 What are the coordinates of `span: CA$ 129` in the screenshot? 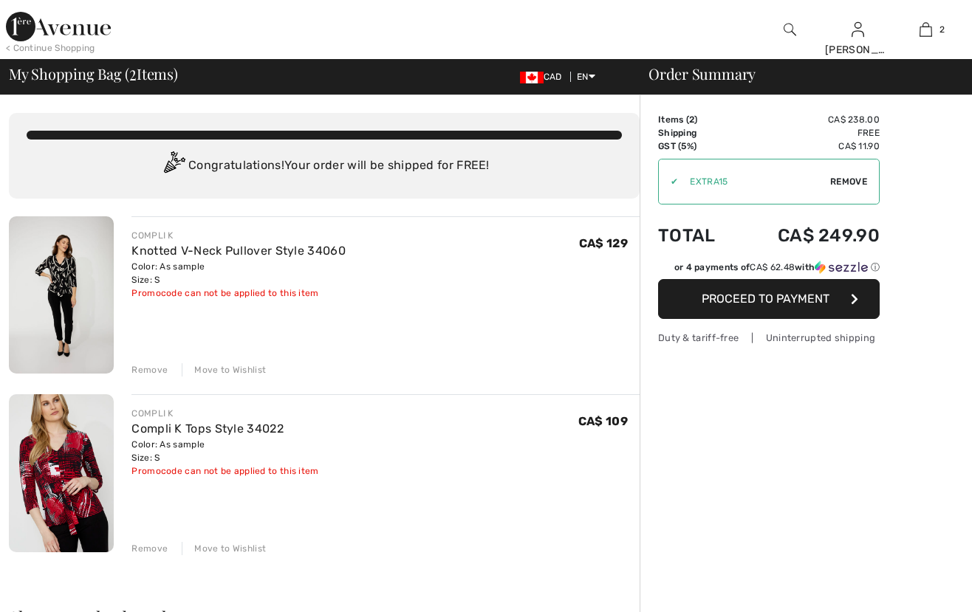 It's located at (604, 243).